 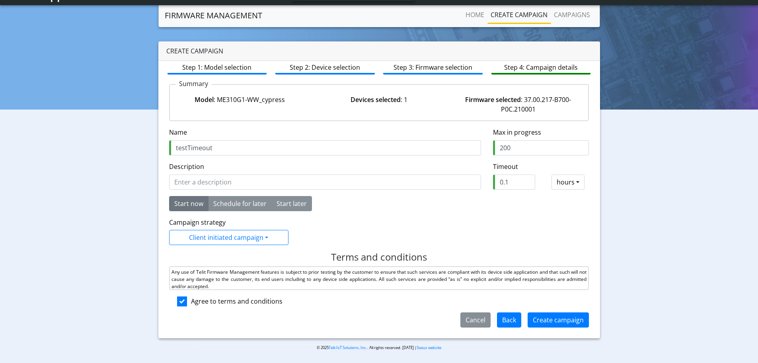 I want to click on label: Name, so click(x=178, y=132).